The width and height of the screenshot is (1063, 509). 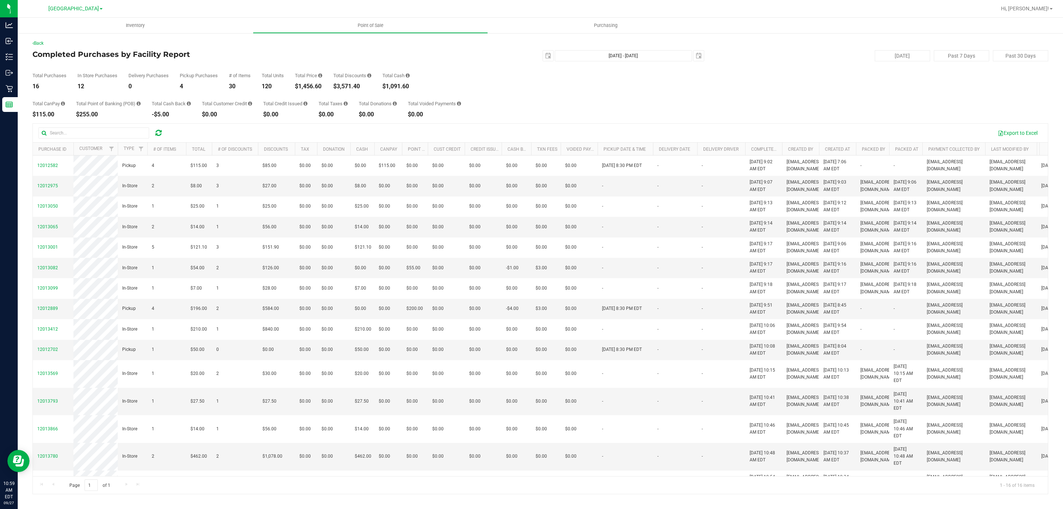 What do you see at coordinates (370, 25) in the screenshot?
I see `a: Point of Sale` at bounding box center [370, 25].